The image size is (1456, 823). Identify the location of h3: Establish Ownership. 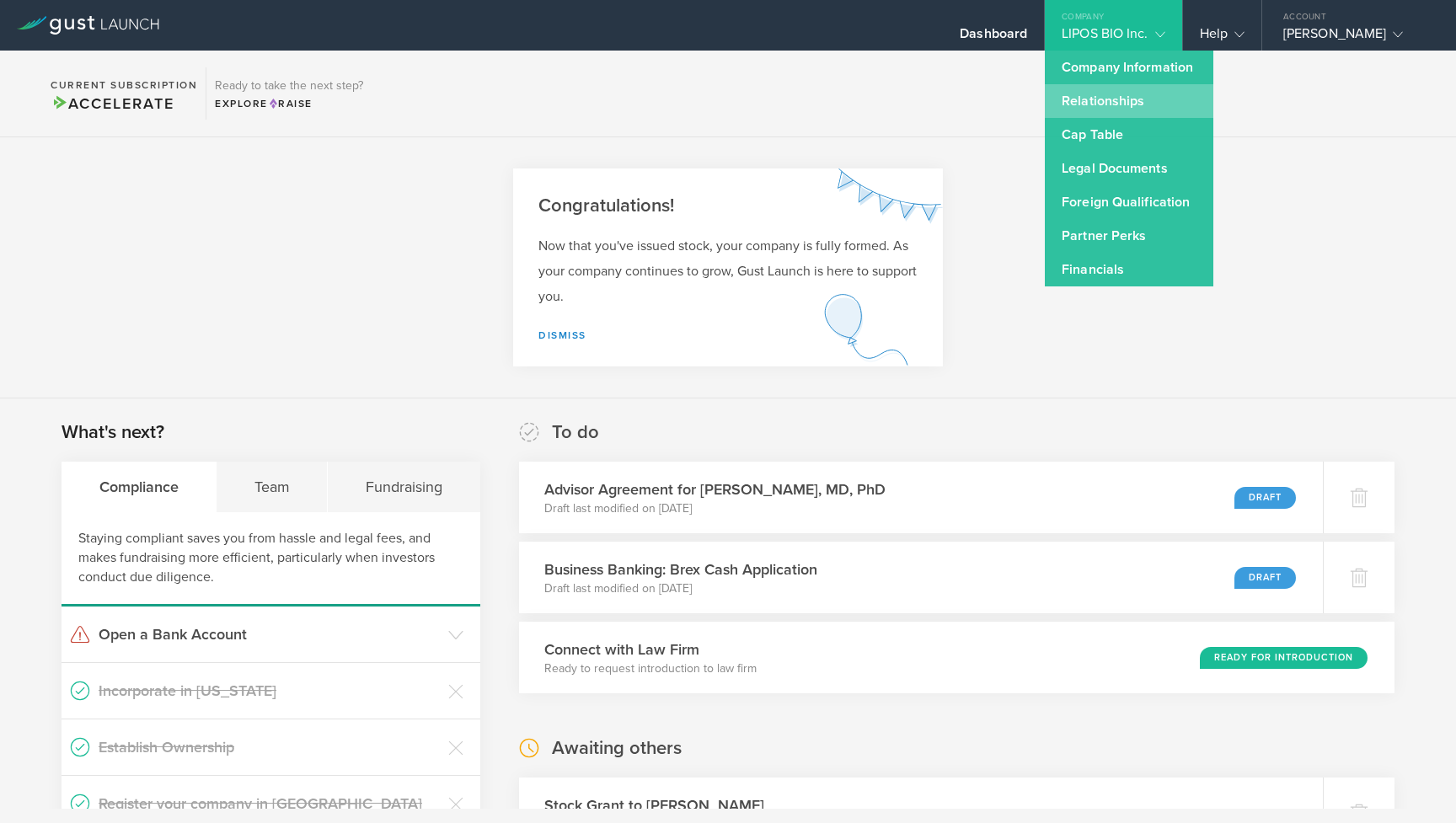
(269, 747).